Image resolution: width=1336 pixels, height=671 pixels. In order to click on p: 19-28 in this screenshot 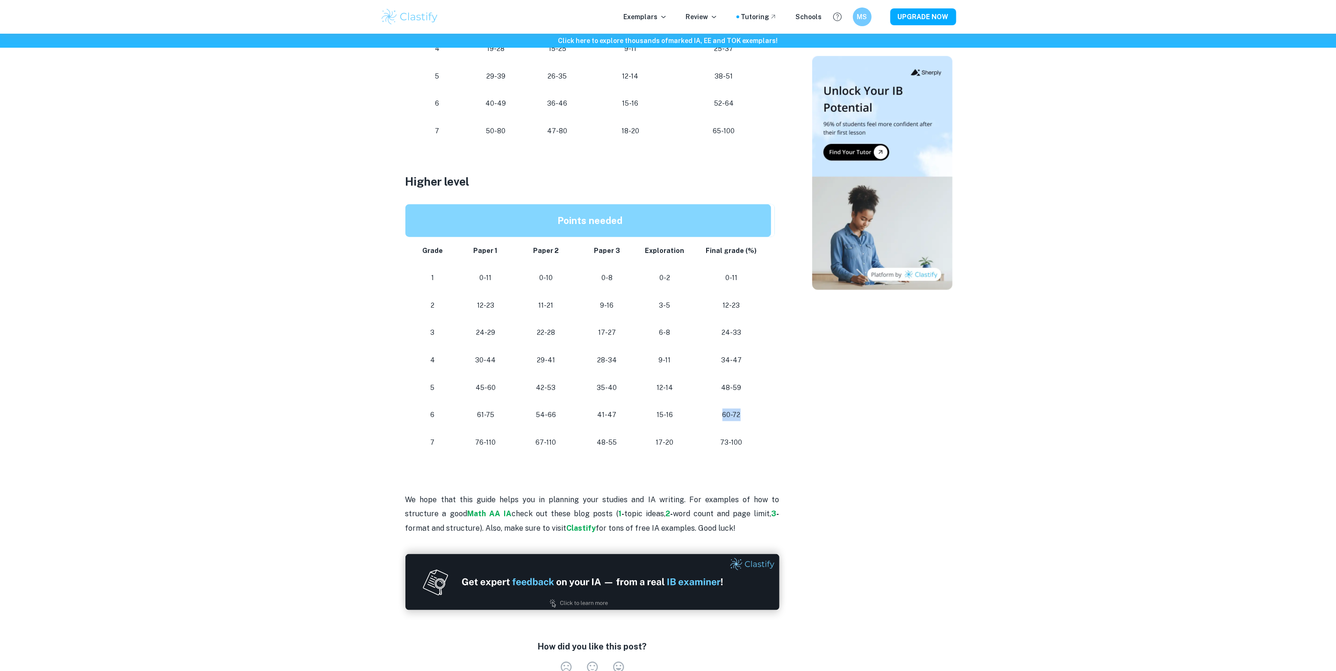, I will do `click(496, 49)`.